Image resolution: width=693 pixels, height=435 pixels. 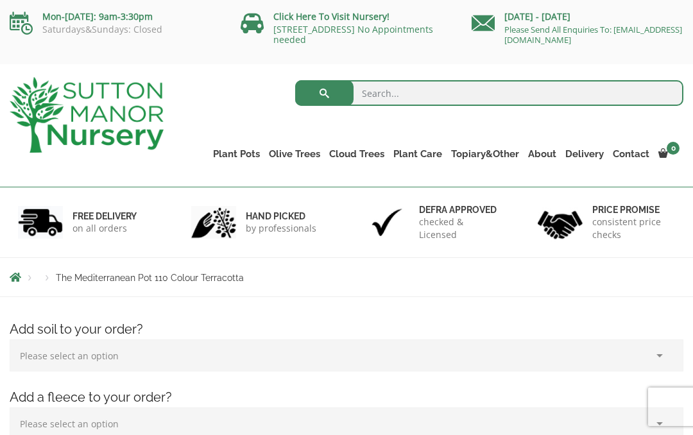 I want to click on img: 1.jpg, so click(x=40, y=222).